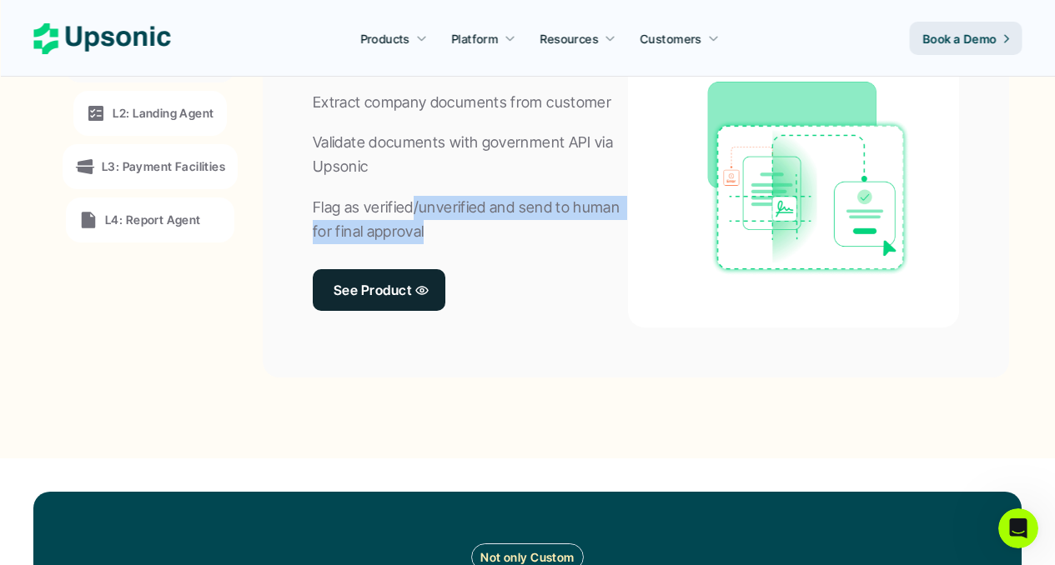 This screenshot has width=1055, height=565. What do you see at coordinates (379, 290) in the screenshot?
I see `a: See Product` at bounding box center [379, 290].